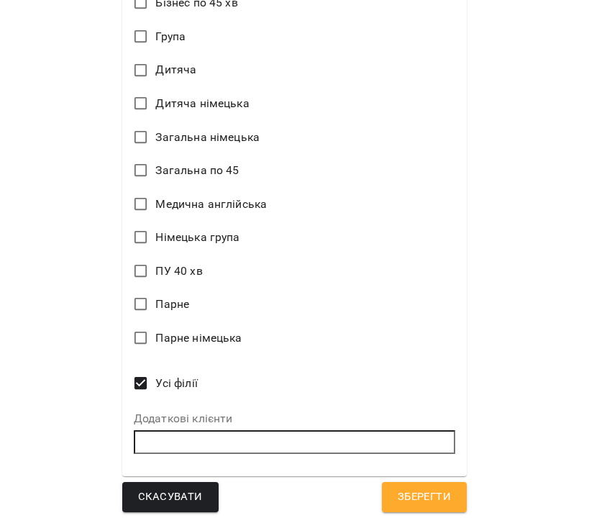  Describe the element at coordinates (197, 237) in the screenshot. I see `span: Німецька група` at that location.